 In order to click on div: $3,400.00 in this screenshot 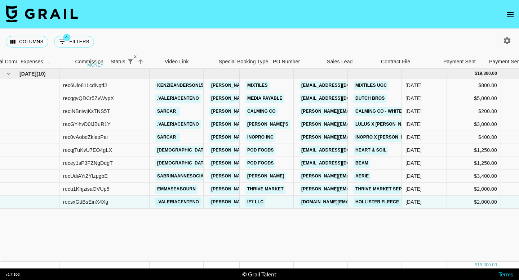, I will do `click(474, 177)`.